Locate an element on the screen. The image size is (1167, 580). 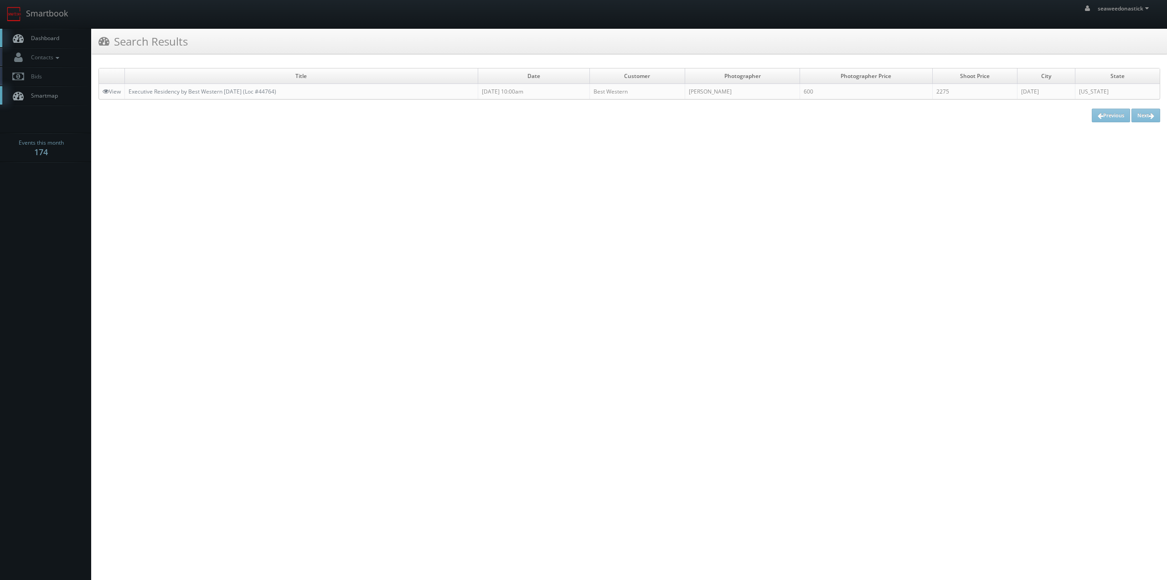
td: Best Western is located at coordinates (637, 92).